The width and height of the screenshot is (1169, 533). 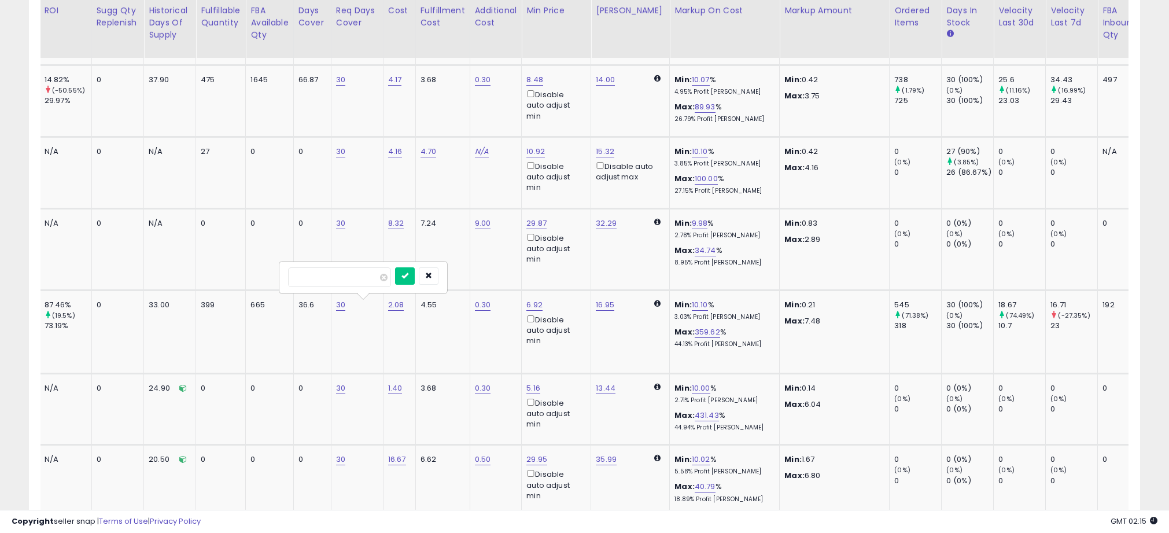 What do you see at coordinates (832, 388) in the screenshot?
I see `p: 0.14` at bounding box center [832, 388].